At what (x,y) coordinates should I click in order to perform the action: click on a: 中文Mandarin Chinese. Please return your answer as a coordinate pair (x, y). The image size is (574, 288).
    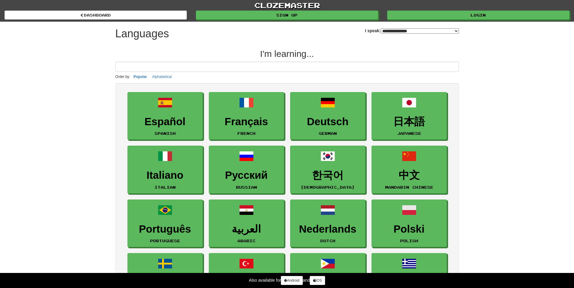
    Looking at the image, I should click on (409, 170).